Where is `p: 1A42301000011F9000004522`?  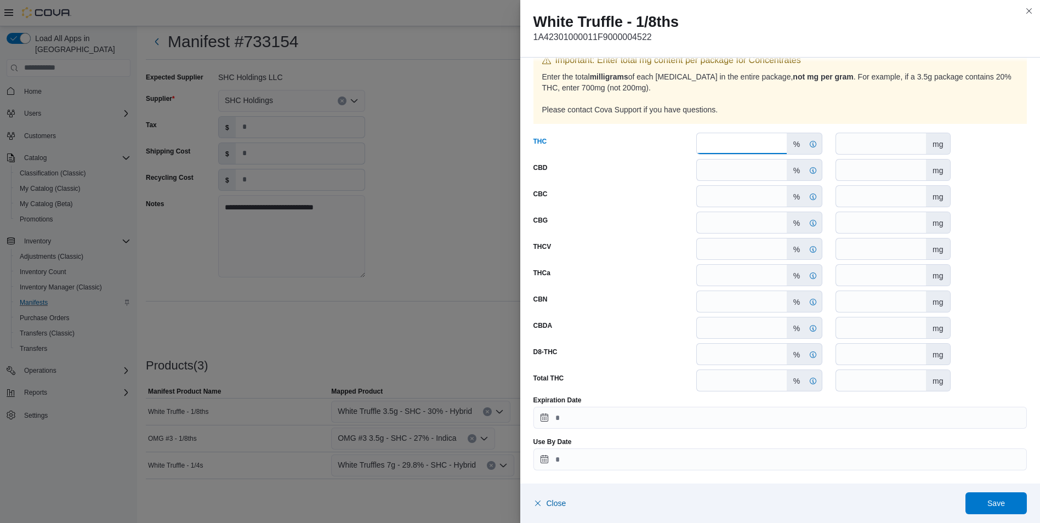
p: 1A42301000011F9000004522 is located at coordinates (780, 37).